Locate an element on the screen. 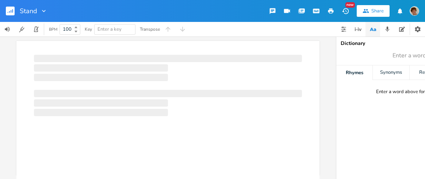 The width and height of the screenshot is (425, 179). img: scohenmusic is located at coordinates (414, 11).